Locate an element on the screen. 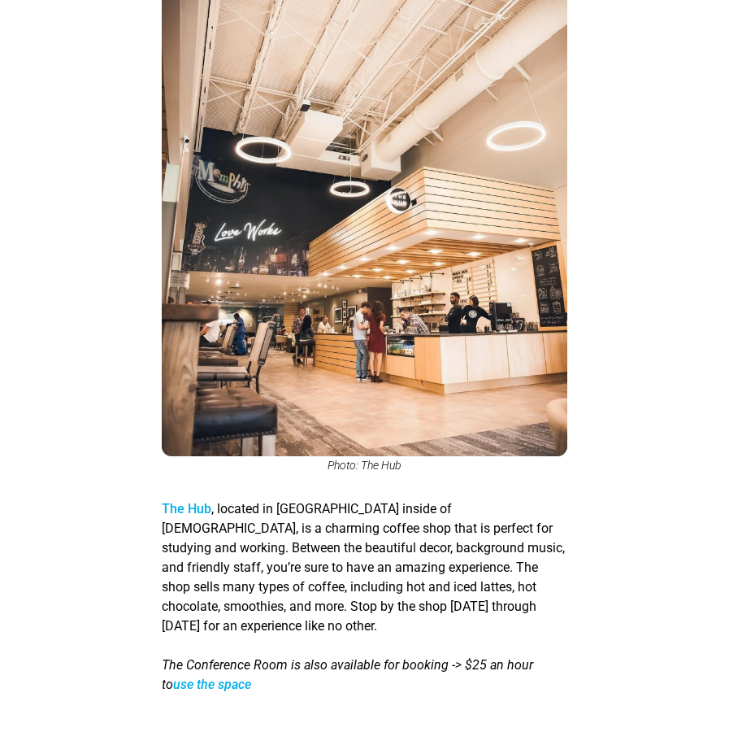 Image resolution: width=729 pixels, height=732 pixels. em: The Conference Room is also available for booking -> $25 an hour to is located at coordinates (347, 674).